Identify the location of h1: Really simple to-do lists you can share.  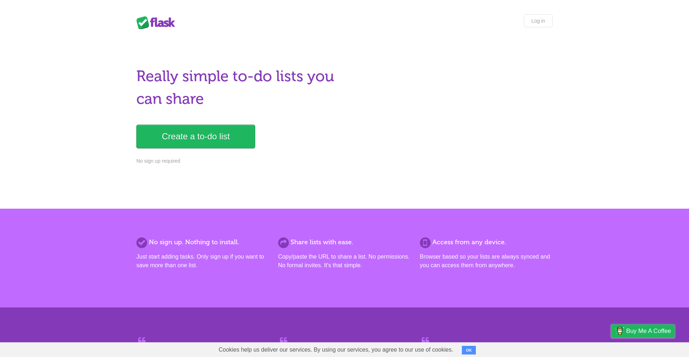
(238, 88).